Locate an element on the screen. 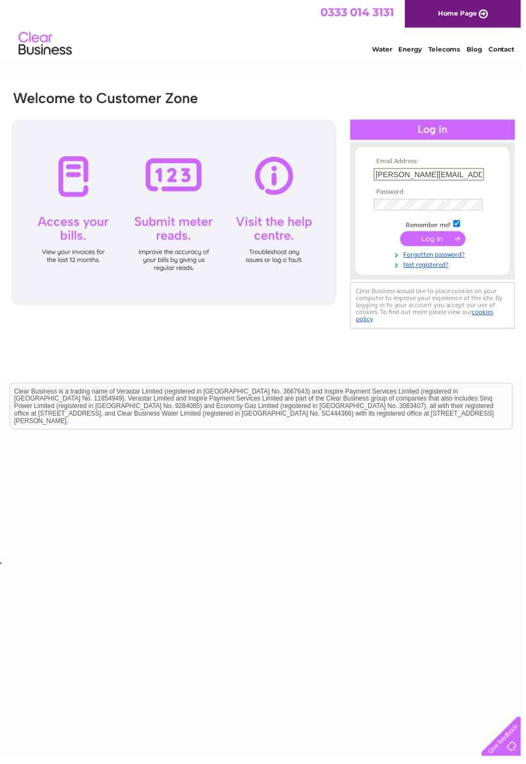 The height and width of the screenshot is (764, 526). a: Blog is located at coordinates (479, 49).